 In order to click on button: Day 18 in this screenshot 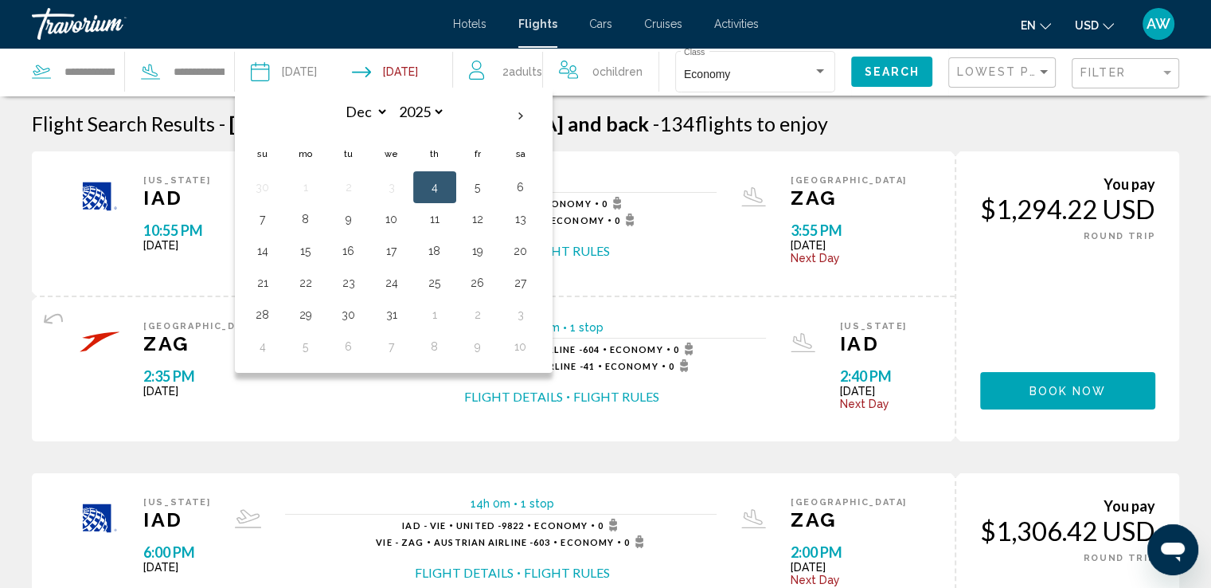, I will do `click(435, 251)`.